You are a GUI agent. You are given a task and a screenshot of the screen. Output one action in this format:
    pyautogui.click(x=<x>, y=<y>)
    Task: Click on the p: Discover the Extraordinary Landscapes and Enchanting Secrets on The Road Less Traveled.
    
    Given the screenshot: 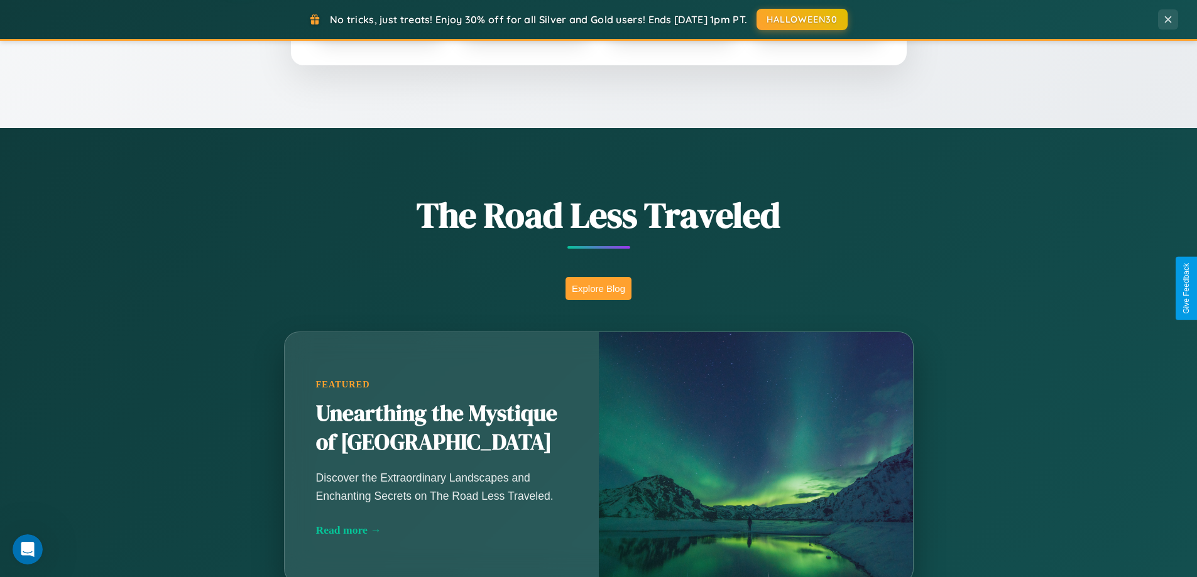 What is the action you would take?
    pyautogui.click(x=442, y=487)
    